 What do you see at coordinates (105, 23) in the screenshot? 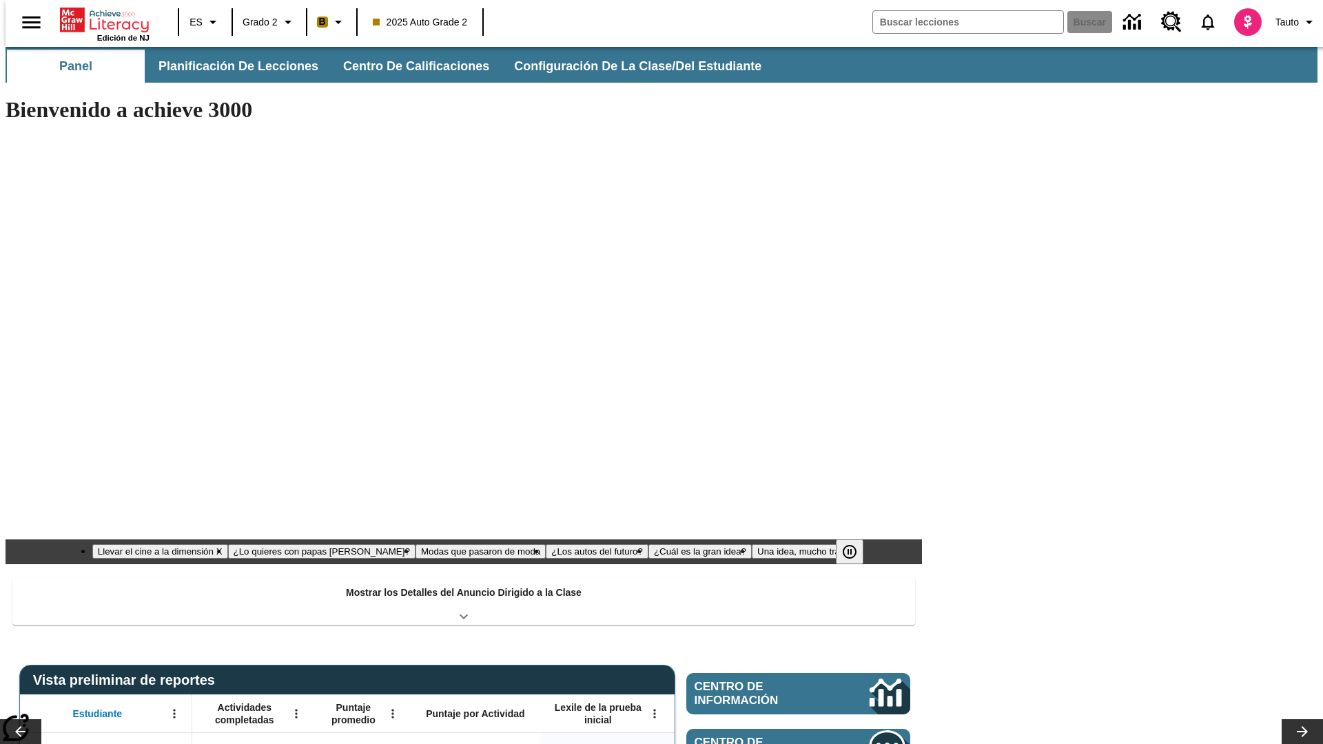
I see `div: Portada` at bounding box center [105, 23].